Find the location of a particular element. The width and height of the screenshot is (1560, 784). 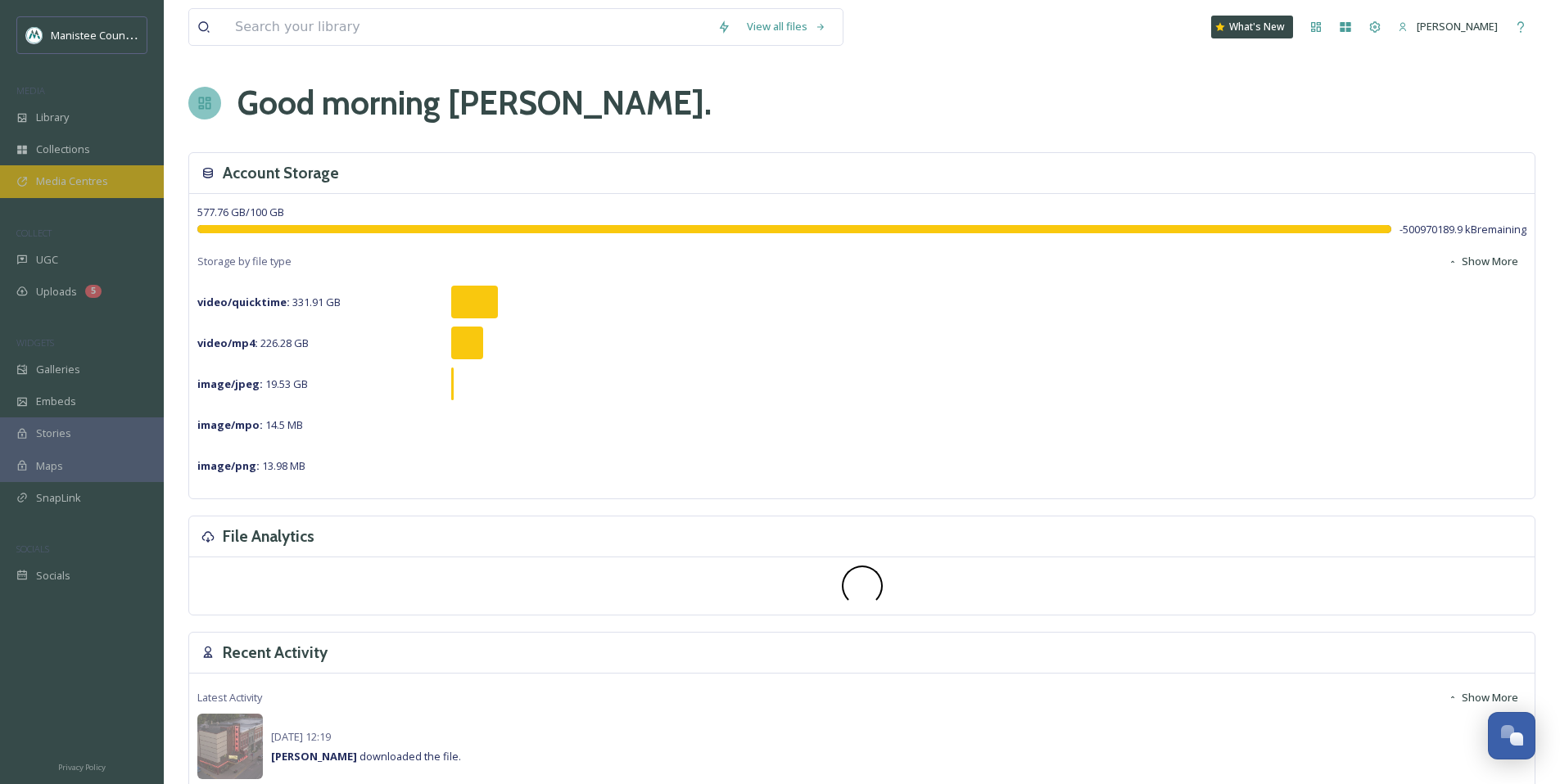

span: WIDGETS is located at coordinates (35, 342).